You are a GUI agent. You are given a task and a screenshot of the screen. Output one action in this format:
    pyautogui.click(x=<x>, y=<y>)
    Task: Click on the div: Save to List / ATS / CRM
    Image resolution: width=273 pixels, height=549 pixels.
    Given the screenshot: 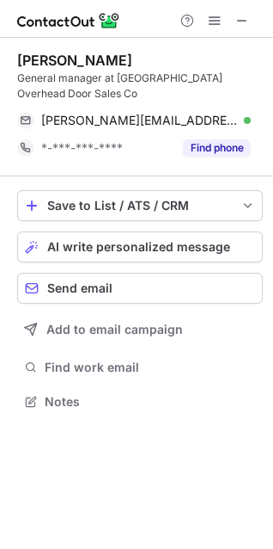 What is the action you would take?
    pyautogui.click(x=140, y=206)
    